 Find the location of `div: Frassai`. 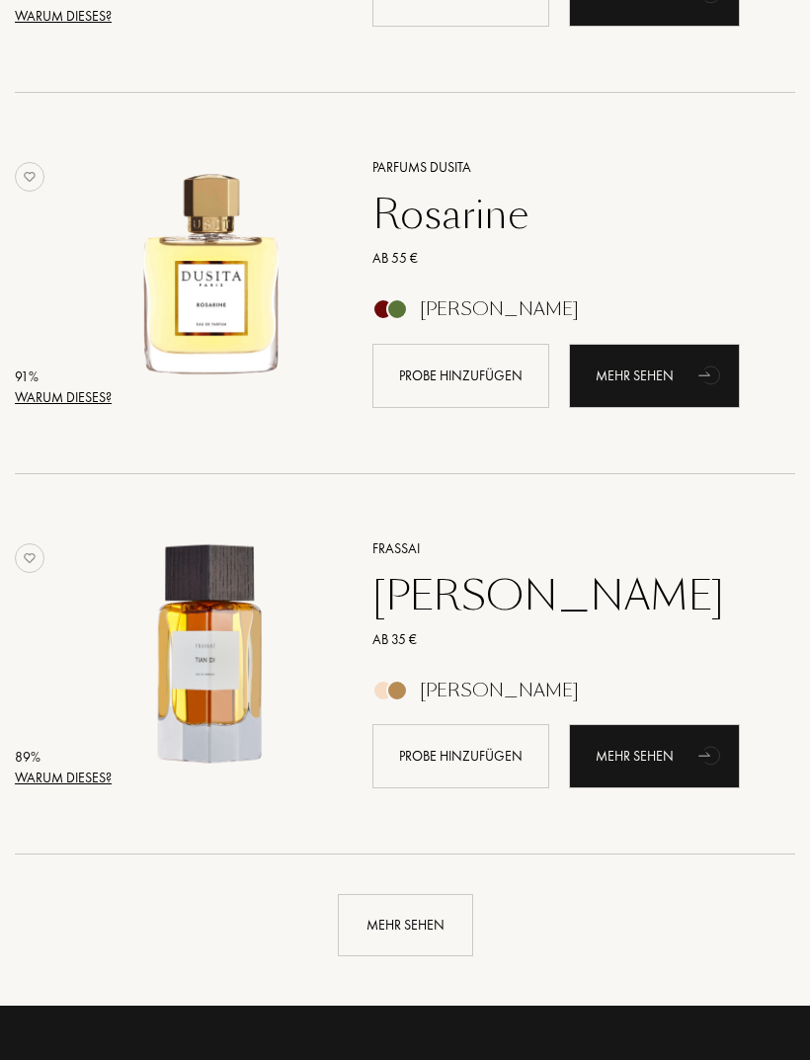

div: Frassai is located at coordinates (561, 549).